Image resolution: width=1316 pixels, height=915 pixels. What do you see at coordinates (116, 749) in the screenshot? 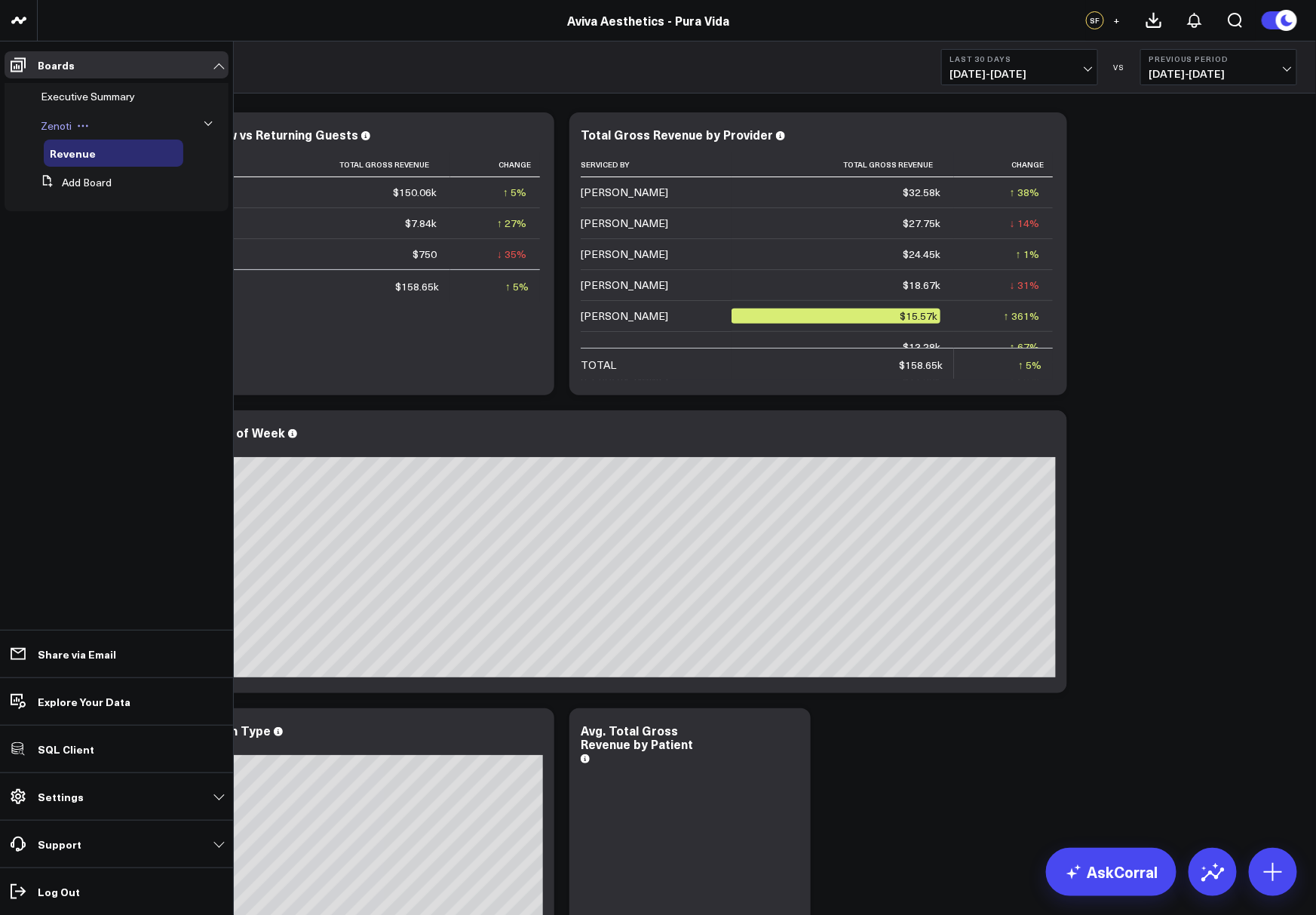
I see `a: SQL Client` at bounding box center [116, 749].